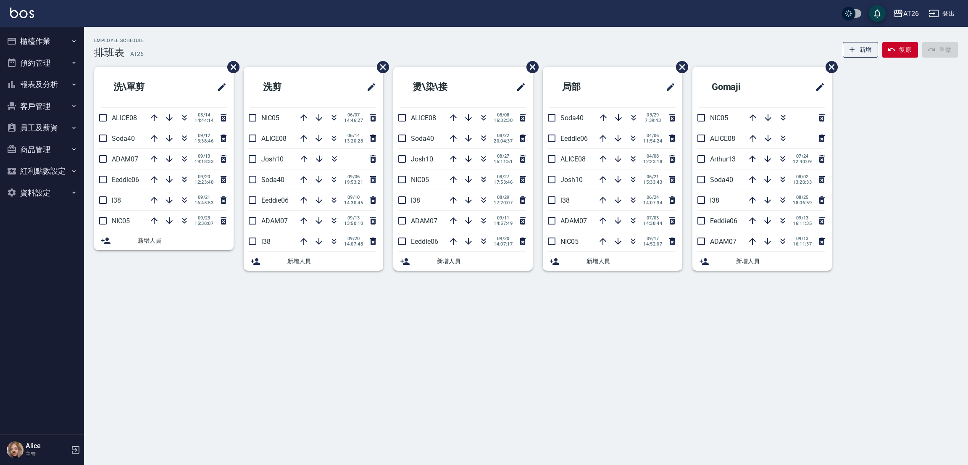 This screenshot has height=465, width=968. What do you see at coordinates (900, 50) in the screenshot?
I see `button: 復原` at bounding box center [900, 50].